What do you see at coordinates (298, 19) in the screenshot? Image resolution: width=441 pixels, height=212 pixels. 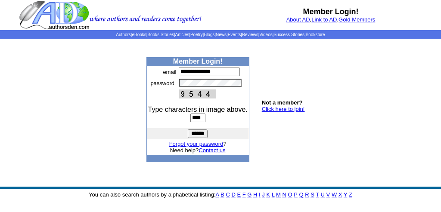 I see `a: About AD` at bounding box center [298, 19].